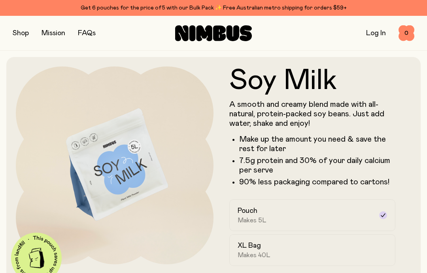 The image size is (427, 273). I want to click on li: 7.5g protein and 30% of your daily calcium per serve, so click(317, 165).